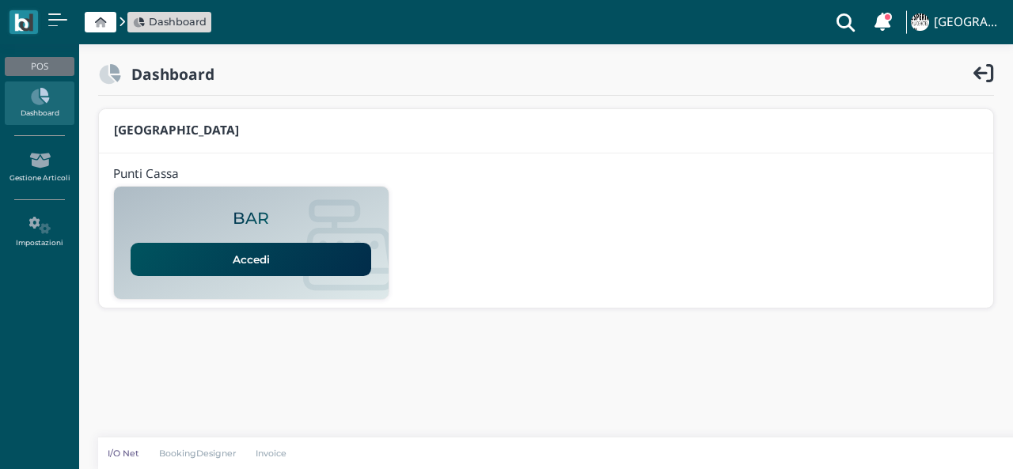  What do you see at coordinates (251, 218) in the screenshot?
I see `h2: BAR` at bounding box center [251, 218].